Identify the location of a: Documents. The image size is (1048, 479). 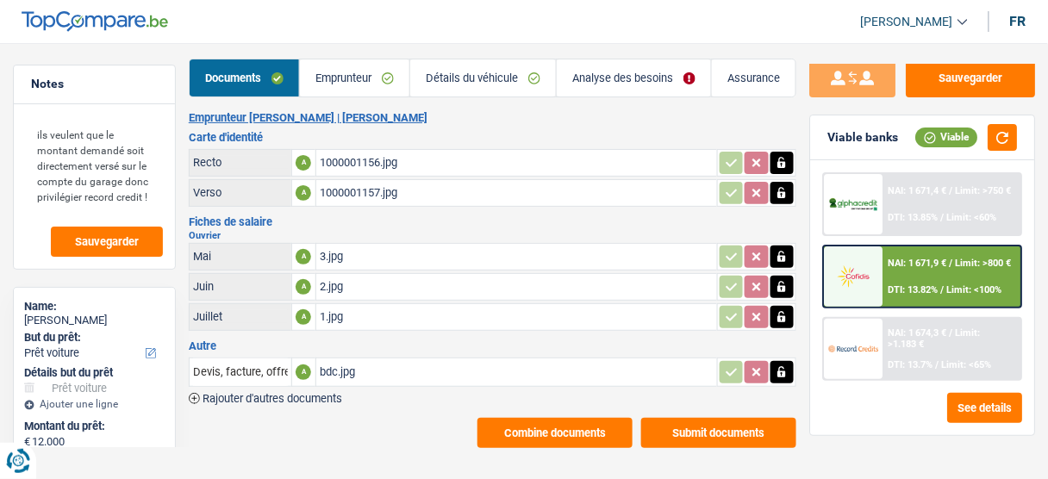
(244, 78).